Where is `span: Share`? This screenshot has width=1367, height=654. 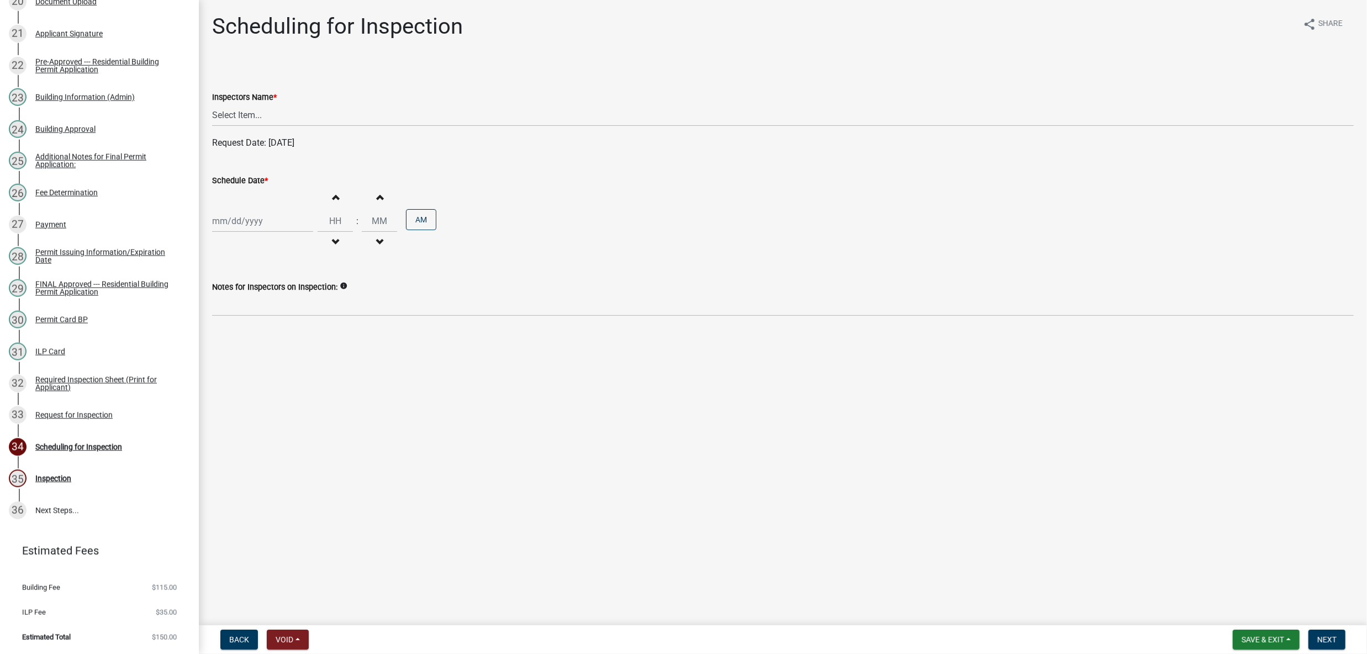
span: Share is located at coordinates (1330, 24).